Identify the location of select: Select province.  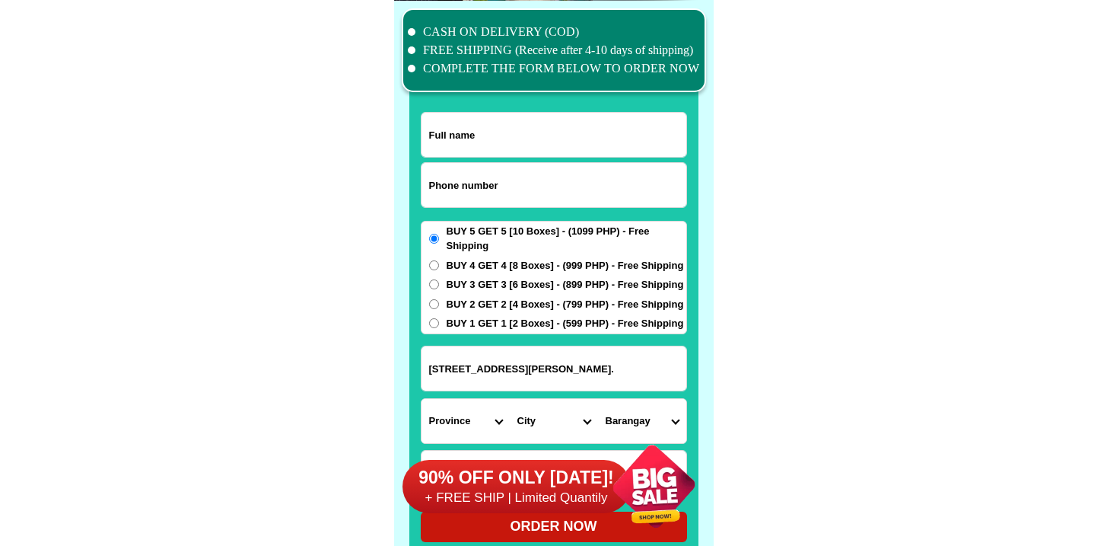
(466, 421).